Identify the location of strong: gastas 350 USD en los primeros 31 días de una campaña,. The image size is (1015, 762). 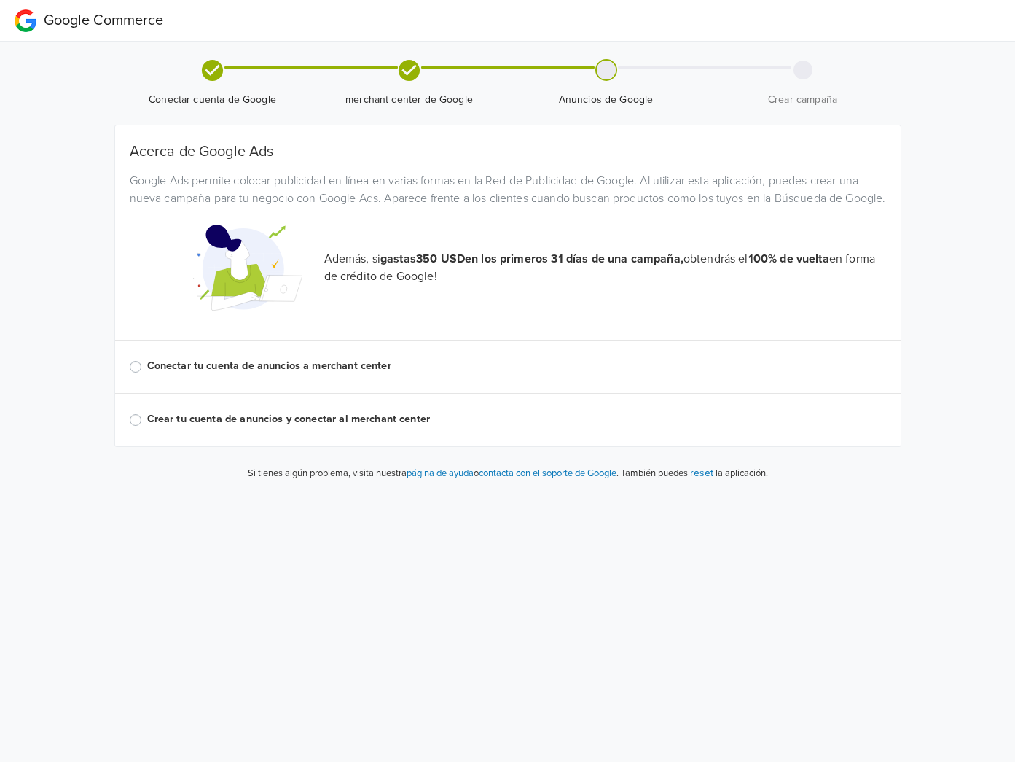
(532, 259).